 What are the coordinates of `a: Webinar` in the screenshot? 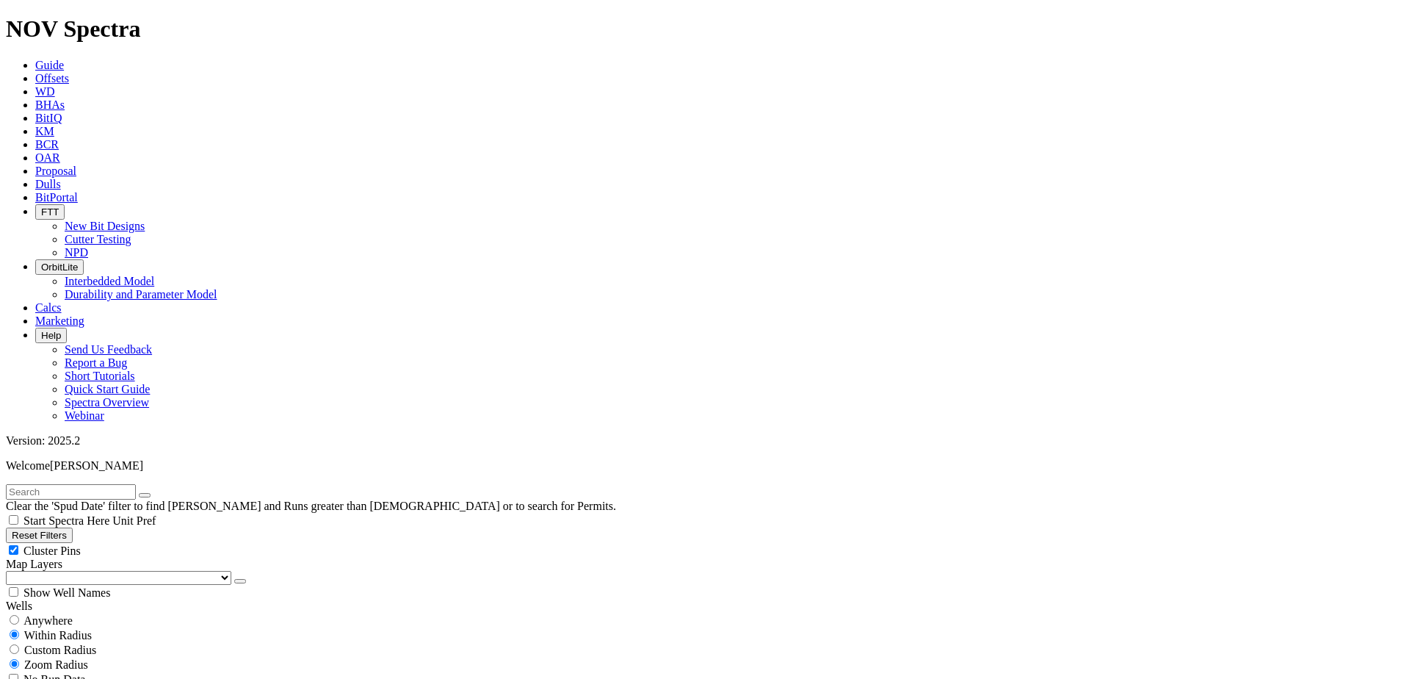 It's located at (84, 415).